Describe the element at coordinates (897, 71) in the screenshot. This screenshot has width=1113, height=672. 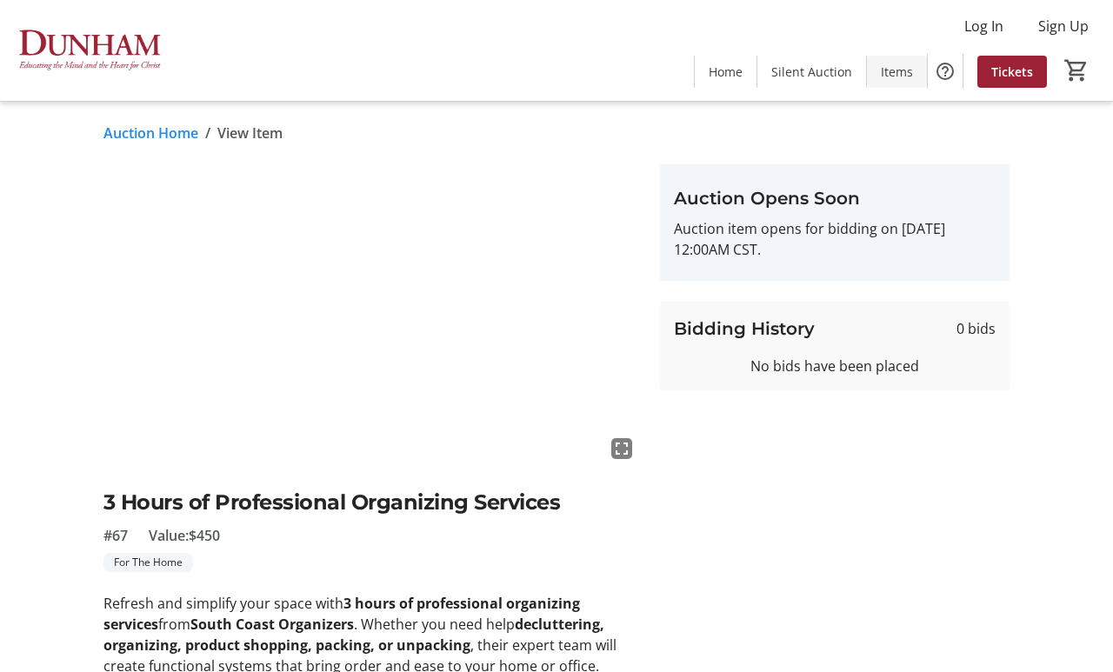
I see `a: Items` at that location.